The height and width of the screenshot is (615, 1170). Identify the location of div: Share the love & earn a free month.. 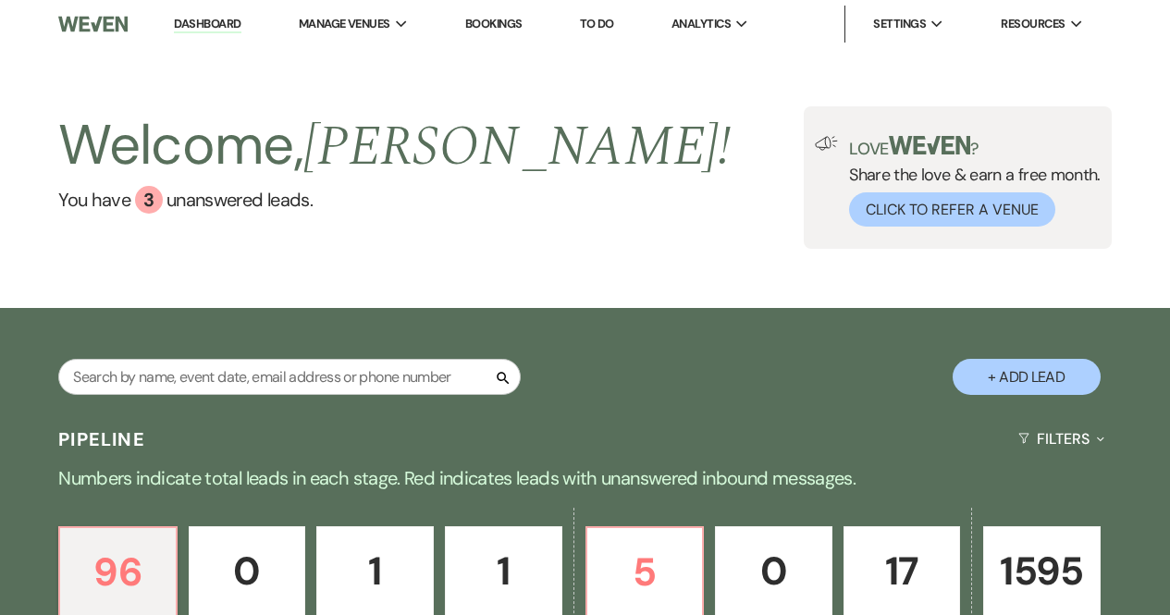
(969, 181).